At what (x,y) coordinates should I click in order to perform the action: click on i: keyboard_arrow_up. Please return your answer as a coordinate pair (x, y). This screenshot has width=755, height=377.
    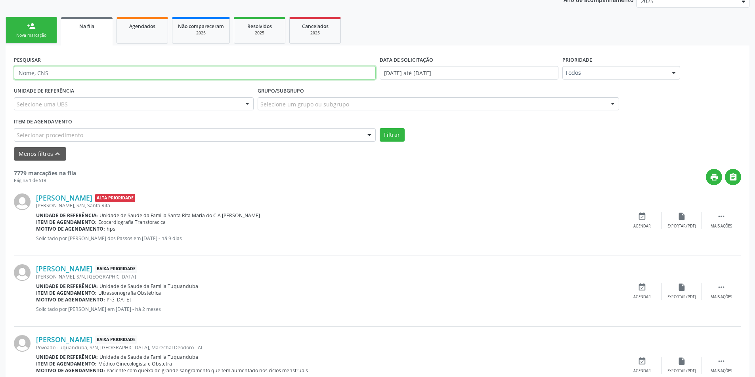
    Looking at the image, I should click on (57, 154).